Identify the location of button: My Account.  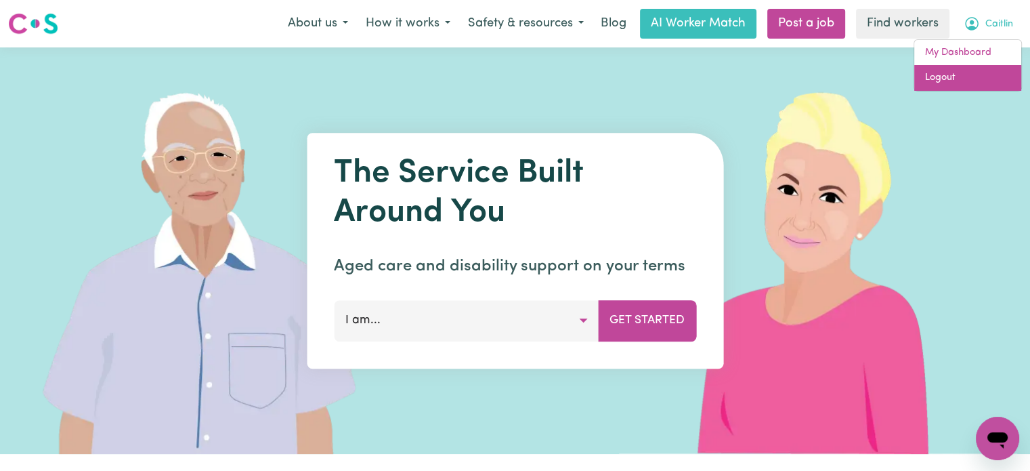
(988, 24).